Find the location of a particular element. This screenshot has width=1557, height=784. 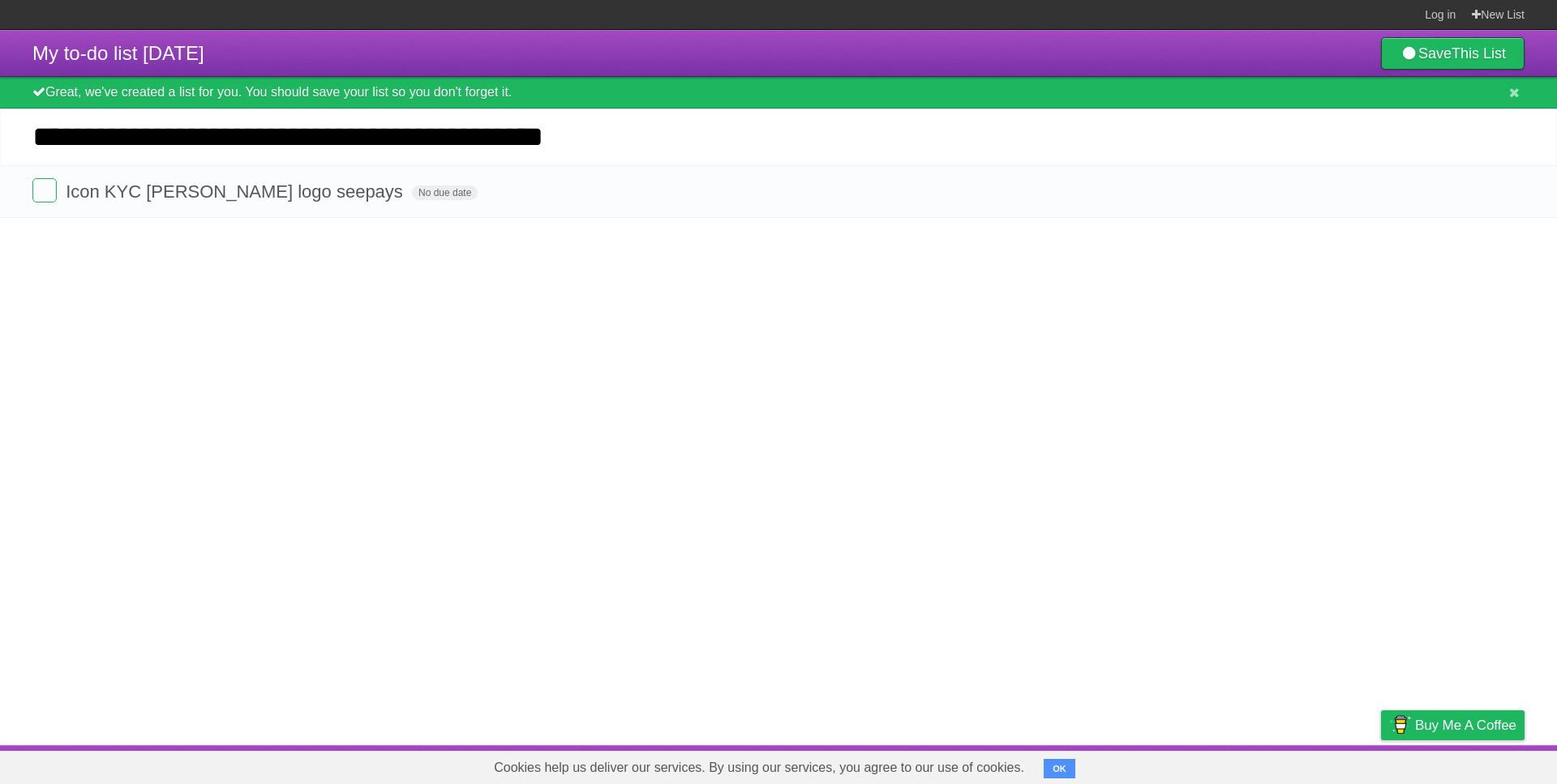

a: Developers is located at coordinates (1251, 765).